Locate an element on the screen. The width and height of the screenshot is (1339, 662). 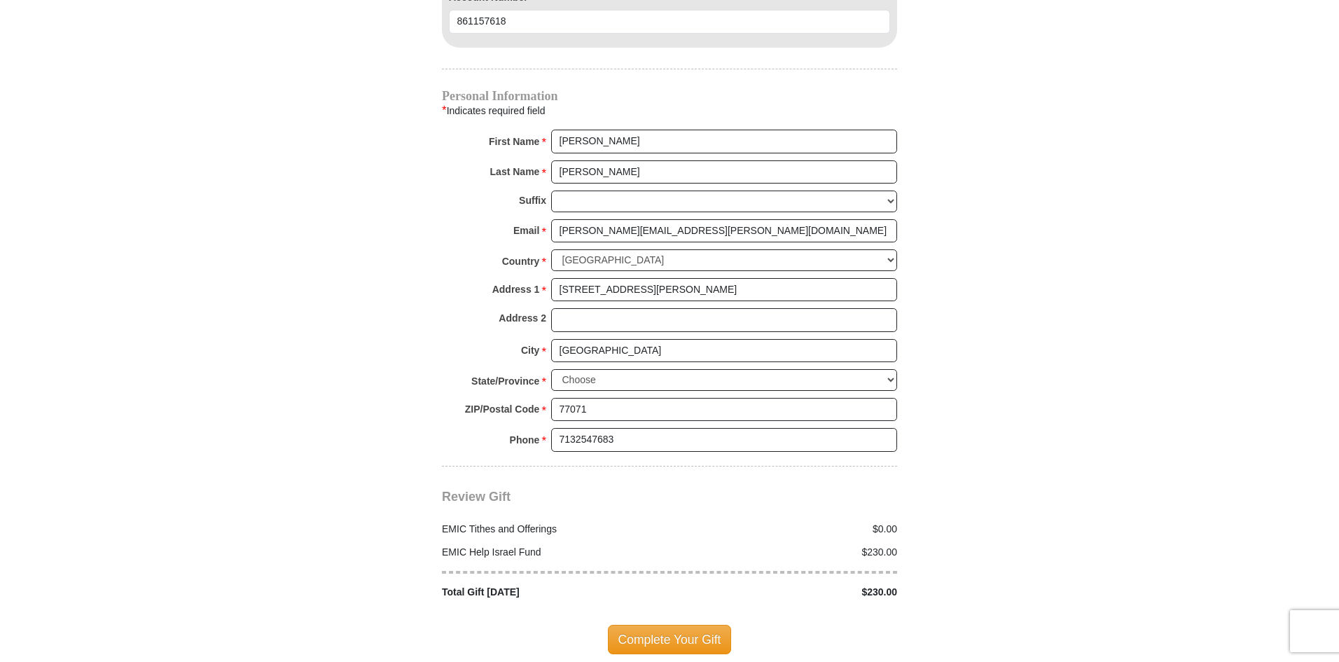
strong: Last Name is located at coordinates (515, 172).